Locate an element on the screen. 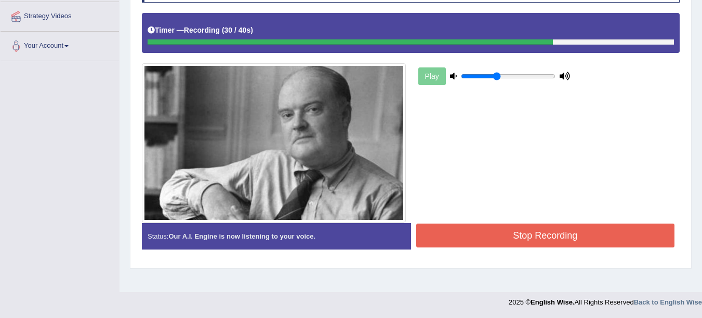 The height and width of the screenshot is (318, 702). button: Stop Recording is located at coordinates (545, 236).